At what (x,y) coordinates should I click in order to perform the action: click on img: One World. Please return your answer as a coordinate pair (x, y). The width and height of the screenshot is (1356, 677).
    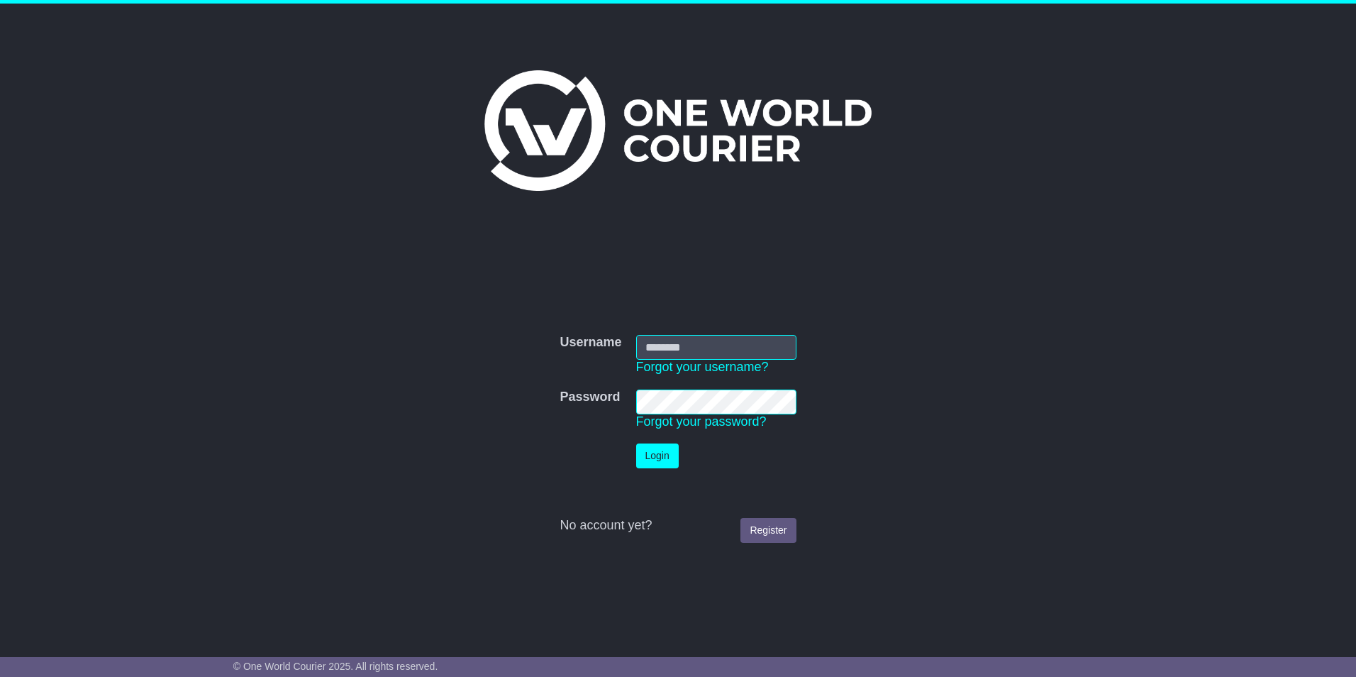
    Looking at the image, I should click on (678, 130).